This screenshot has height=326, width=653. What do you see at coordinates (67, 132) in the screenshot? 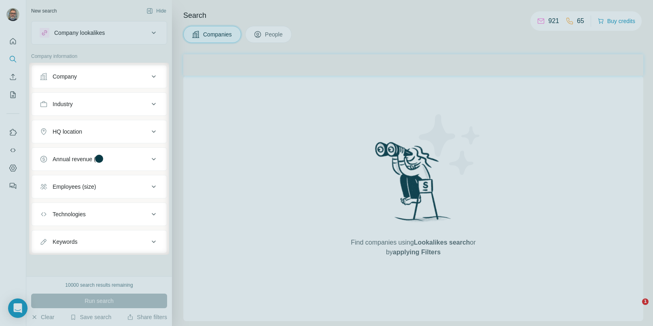
I see `div: HQ location` at bounding box center [67, 132].